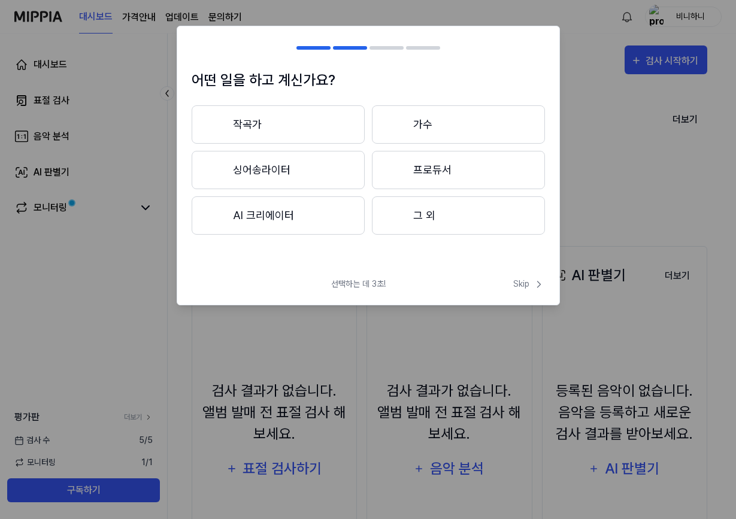 This screenshot has width=736, height=519. I want to click on button: AI 크리에이터, so click(278, 216).